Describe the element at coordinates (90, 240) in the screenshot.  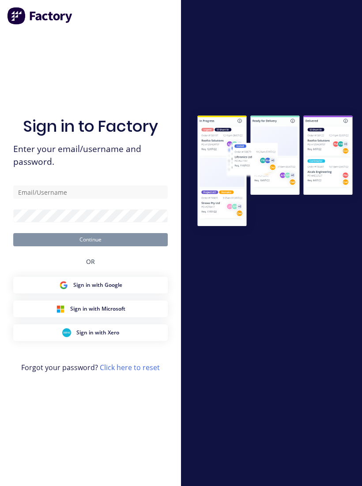
I see `button: Continue` at that location.